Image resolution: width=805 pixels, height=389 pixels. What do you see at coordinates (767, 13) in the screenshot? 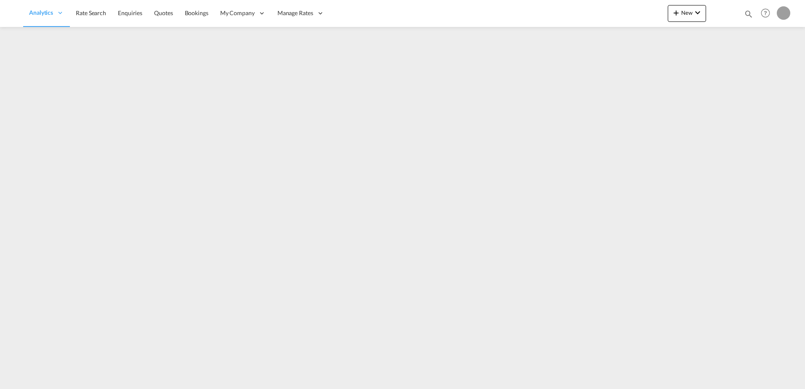
I see `div: Help` at bounding box center [767, 13].